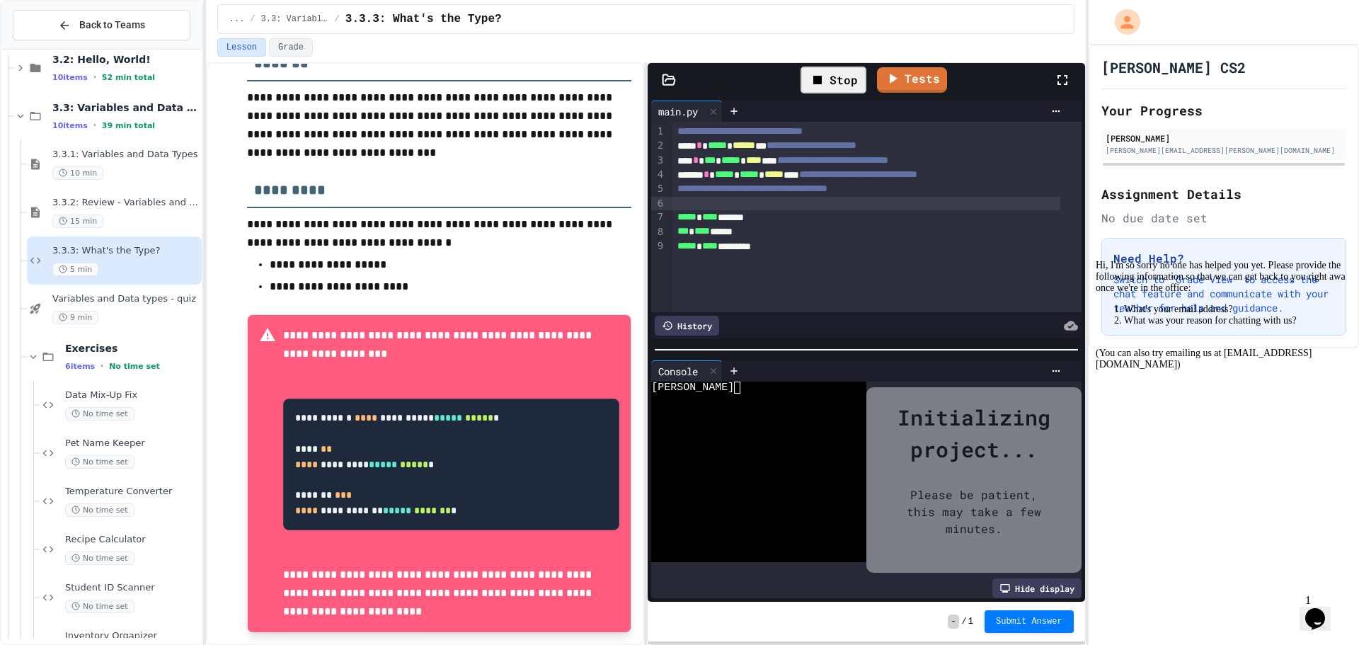 This screenshot has height=645, width=1359. I want to click on div: 3, so click(658, 161).